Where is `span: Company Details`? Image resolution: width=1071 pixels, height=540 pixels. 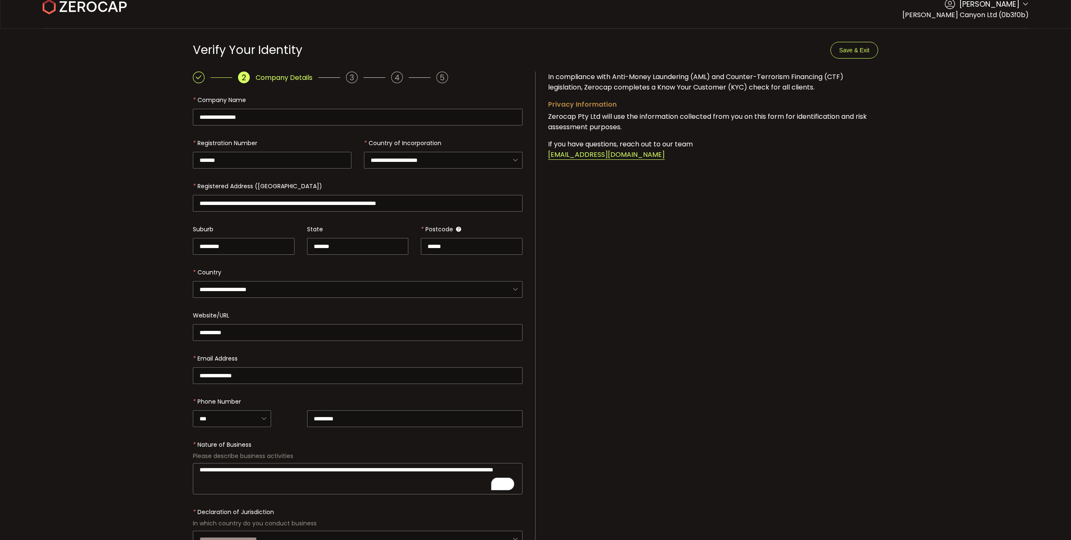
span: Company Details is located at coordinates (284, 77).